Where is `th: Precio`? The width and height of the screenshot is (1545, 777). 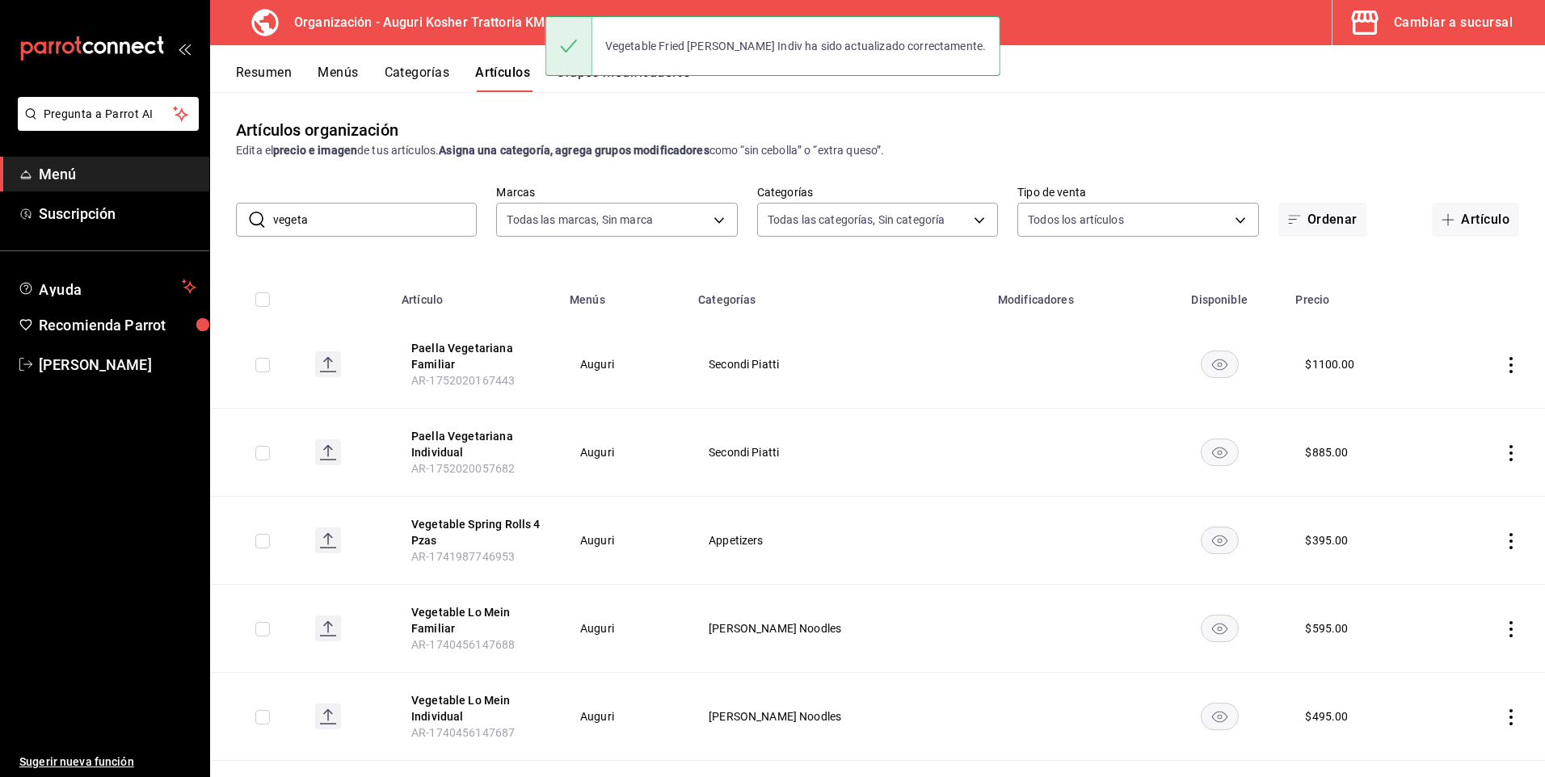
th: Precio is located at coordinates (1362, 295).